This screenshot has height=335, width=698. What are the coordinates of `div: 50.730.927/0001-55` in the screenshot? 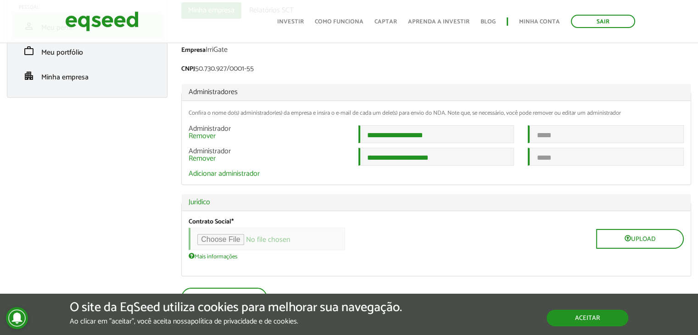 It's located at (436, 70).